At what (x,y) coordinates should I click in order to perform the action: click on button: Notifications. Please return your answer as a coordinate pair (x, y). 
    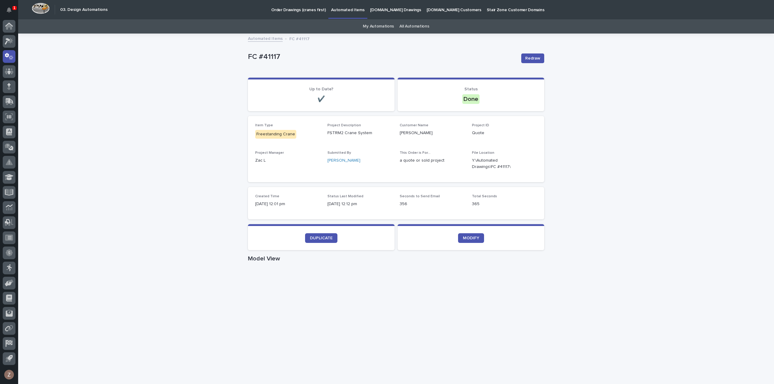
    Looking at the image, I should click on (9, 10).